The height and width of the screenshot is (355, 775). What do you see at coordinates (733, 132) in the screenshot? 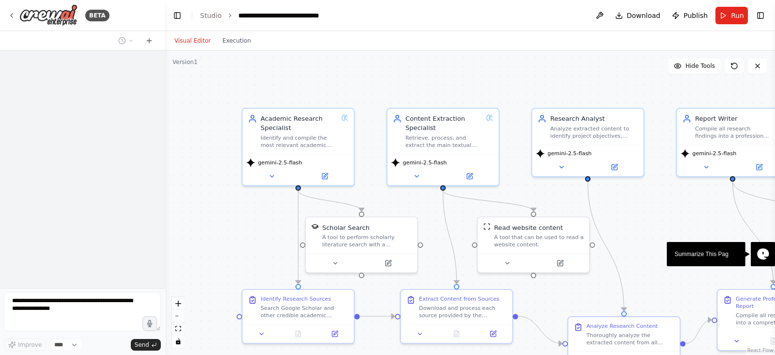
I see `div: Compile all research findings into a professional, well-structured Markdown report and create a p...` at bounding box center [733, 132].